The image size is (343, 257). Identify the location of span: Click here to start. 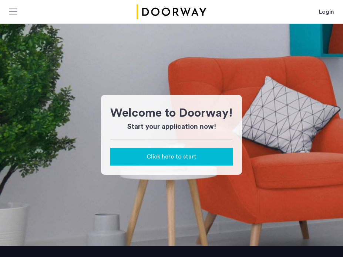
(171, 156).